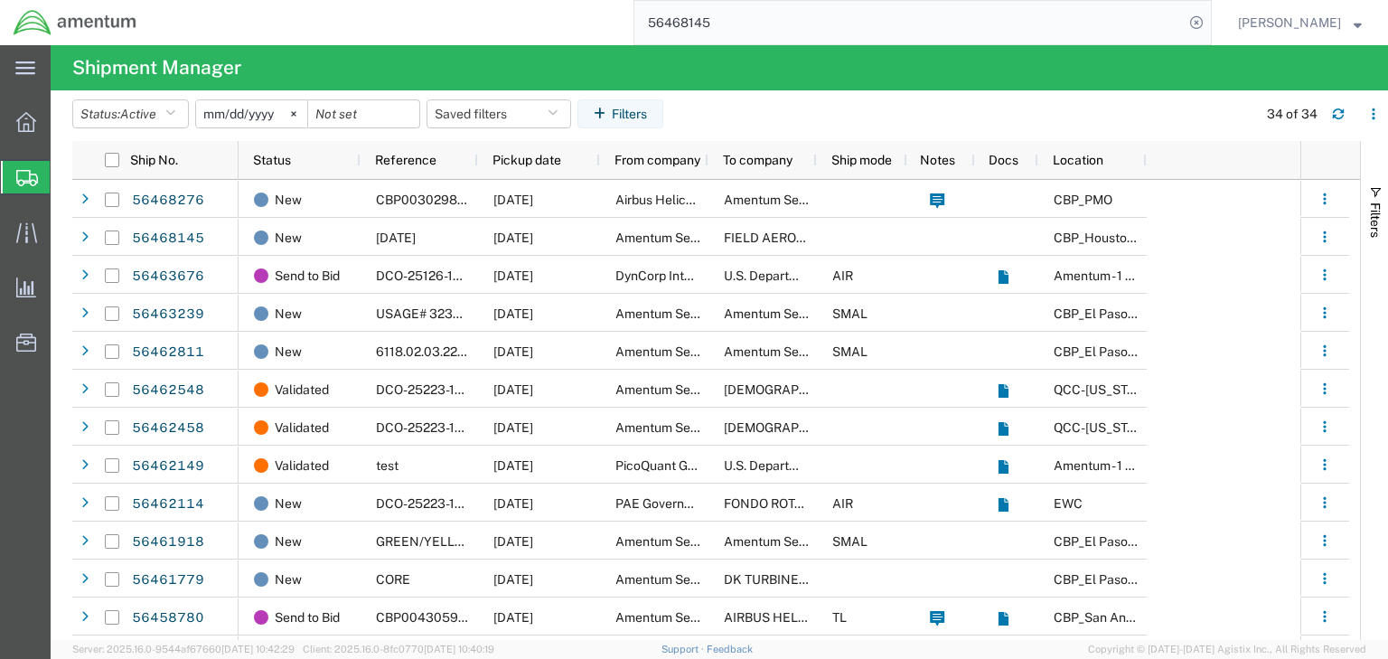  Describe the element at coordinates (704, 503) in the screenshot. I see `span: PAE Government Services, Inc.` at that location.